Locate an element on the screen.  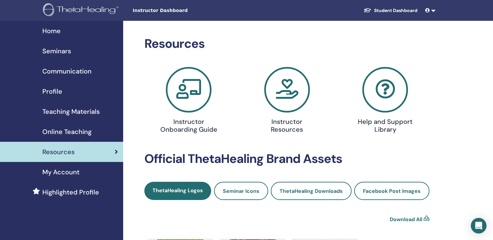
a: ThetaHealing Downloads is located at coordinates (311, 191).